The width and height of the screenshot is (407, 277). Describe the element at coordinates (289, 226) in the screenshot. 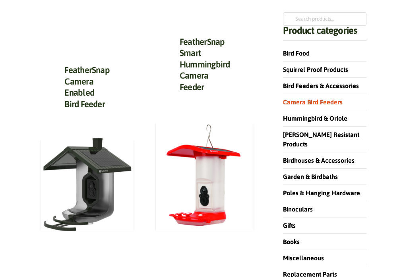

I see `a: Gifts` at that location.